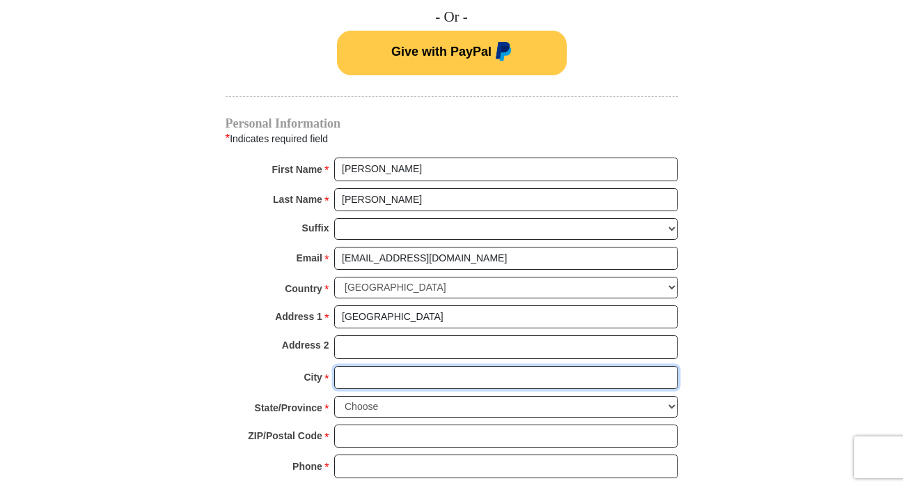 The width and height of the screenshot is (903, 488). I want to click on img: paypal, so click(502, 53).